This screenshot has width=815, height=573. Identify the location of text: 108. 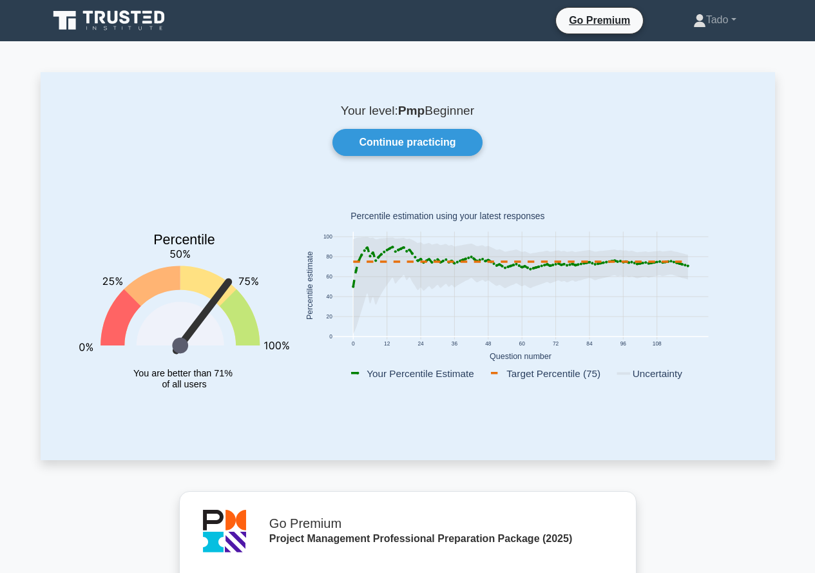
(656, 343).